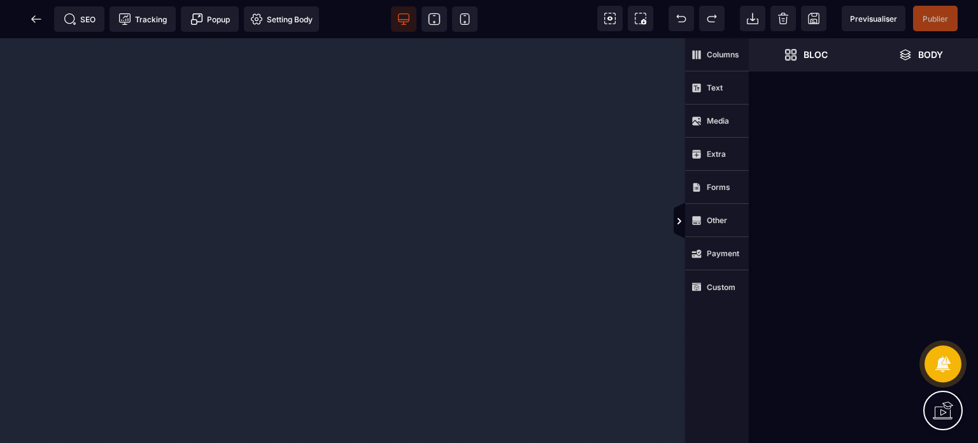 The height and width of the screenshot is (443, 978). Describe the element at coordinates (717, 154) in the screenshot. I see `strong: Extra` at that location.